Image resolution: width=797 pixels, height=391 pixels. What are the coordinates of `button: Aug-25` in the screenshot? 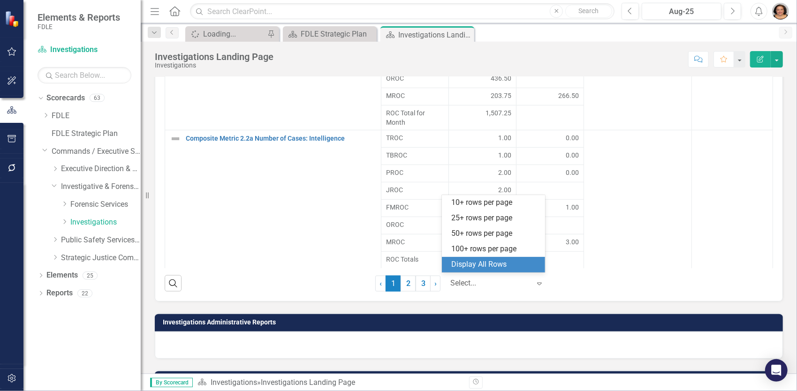 It's located at (682, 11).